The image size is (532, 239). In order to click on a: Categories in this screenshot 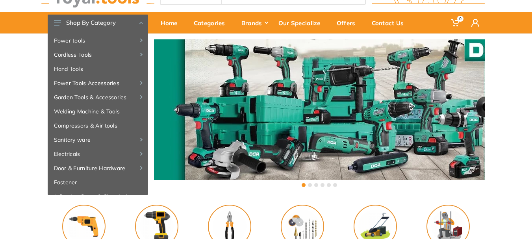, I will do `click(212, 23)`.